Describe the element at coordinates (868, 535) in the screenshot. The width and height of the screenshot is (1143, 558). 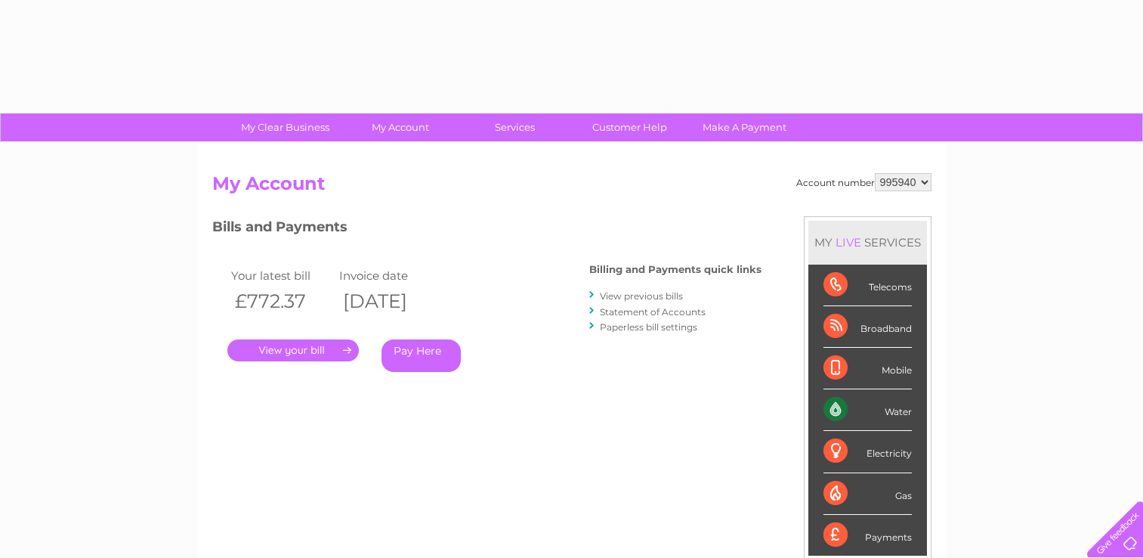
I see `div: Payments` at that location.